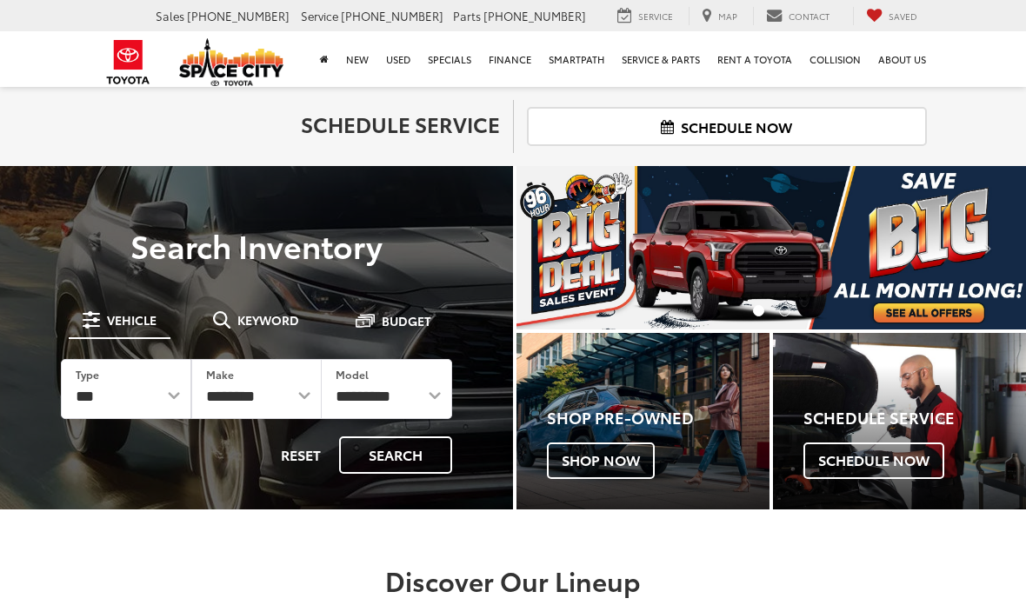 The width and height of the screenshot is (1026, 605). I want to click on h3: Search Inventory, so click(256, 245).